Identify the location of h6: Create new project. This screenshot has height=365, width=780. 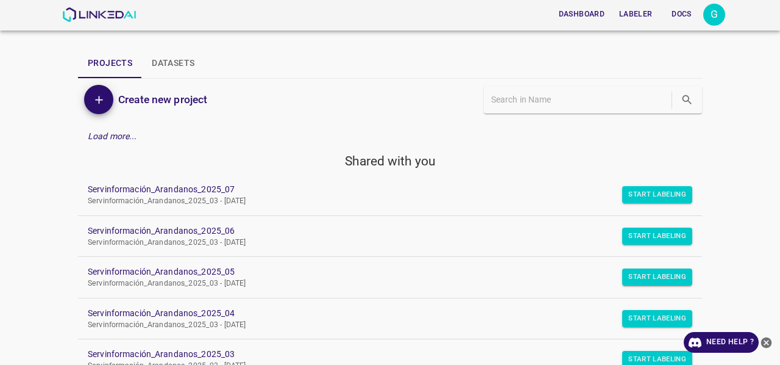
(163, 99).